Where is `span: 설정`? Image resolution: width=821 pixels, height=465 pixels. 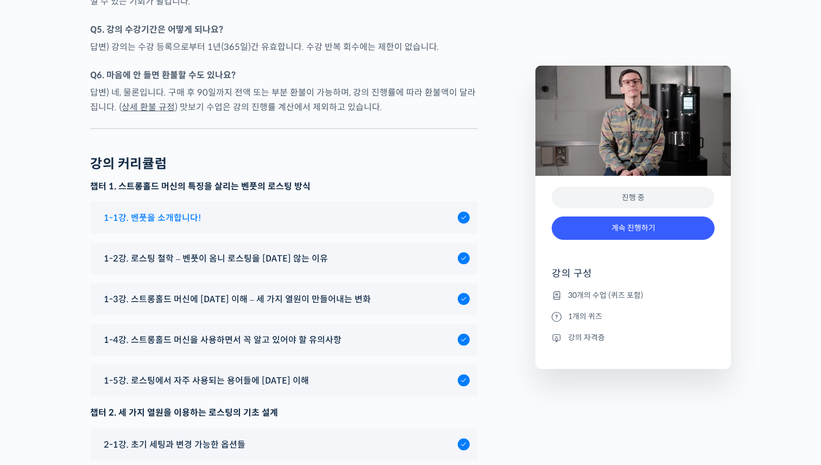 span: 설정 is located at coordinates (174, 365).